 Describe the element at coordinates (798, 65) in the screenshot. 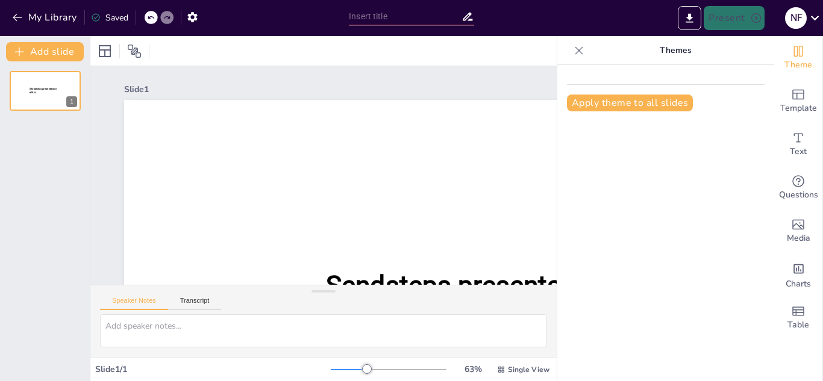

I see `span: Theme` at that location.